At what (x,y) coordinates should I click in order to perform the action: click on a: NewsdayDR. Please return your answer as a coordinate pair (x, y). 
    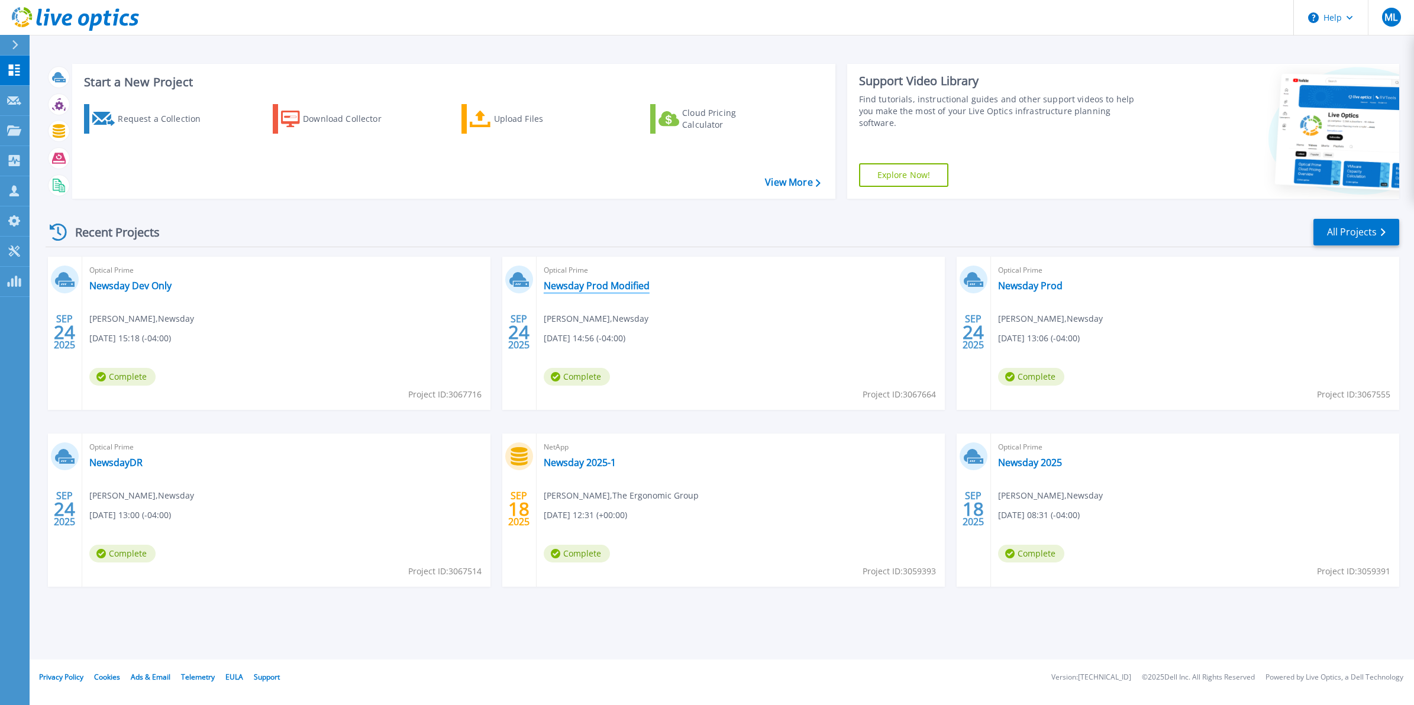
    Looking at the image, I should click on (116, 463).